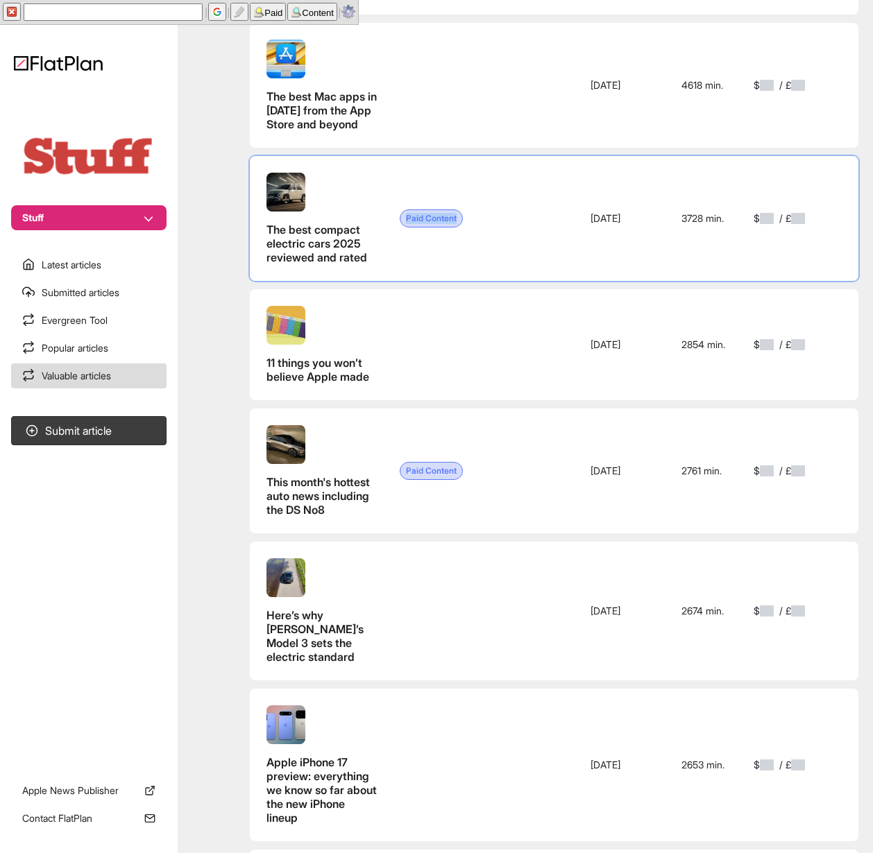 The width and height of the screenshot is (873, 853). Describe the element at coordinates (89, 791) in the screenshot. I see `a: Apple News Publisher` at that location.